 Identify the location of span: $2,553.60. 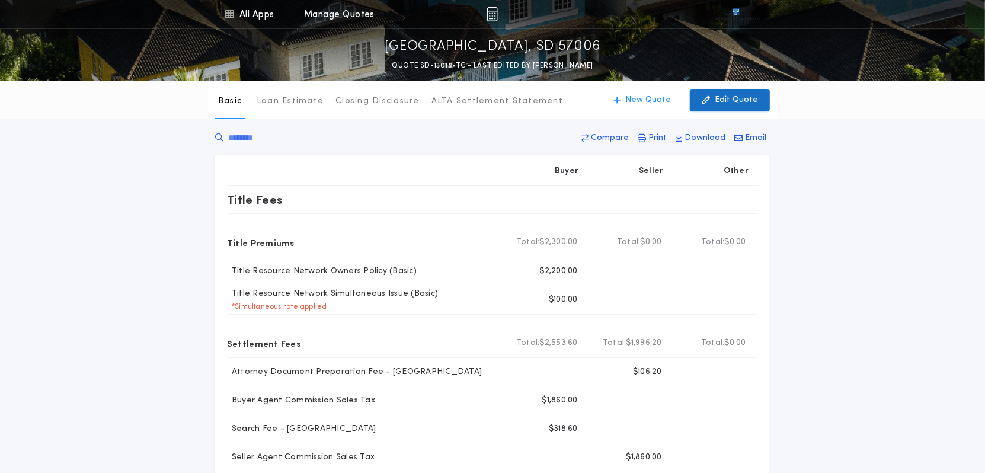
(559, 343).